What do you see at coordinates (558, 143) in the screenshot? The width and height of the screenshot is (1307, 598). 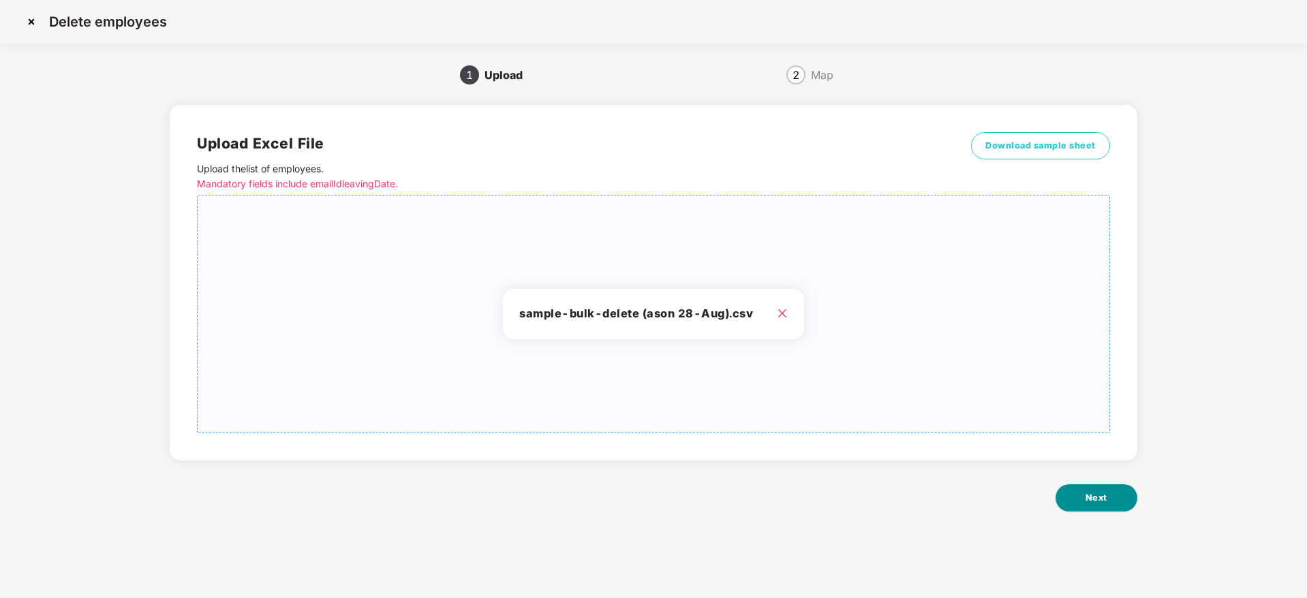 I see `h2: Upload Excel File` at bounding box center [558, 143].